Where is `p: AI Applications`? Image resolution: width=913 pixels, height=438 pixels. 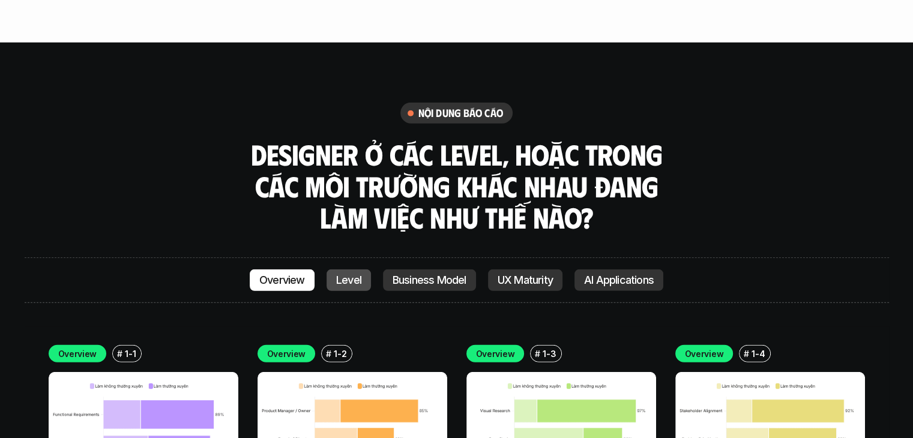
p: AI Applications is located at coordinates (619, 280).